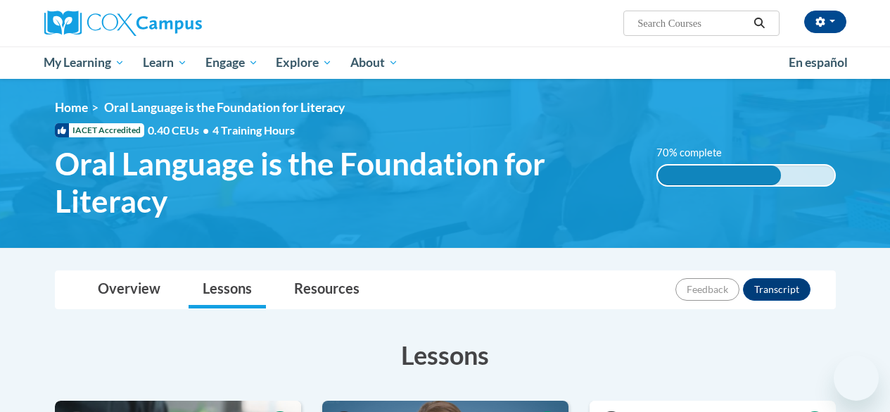 This screenshot has height=412, width=890. I want to click on a: Explore, so click(304, 63).